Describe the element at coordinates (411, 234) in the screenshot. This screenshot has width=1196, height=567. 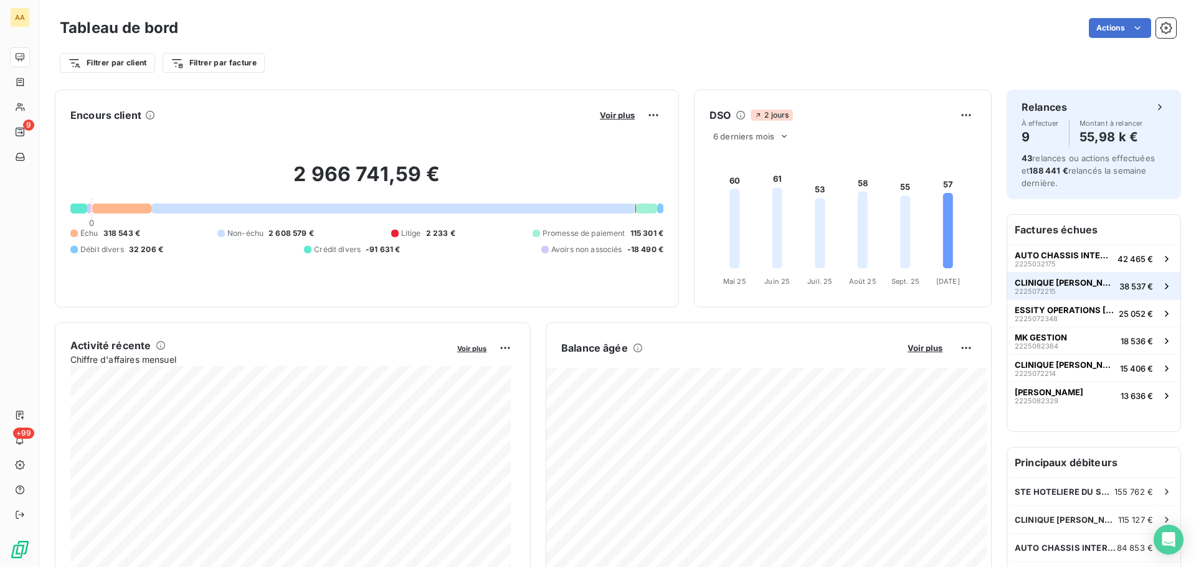
I see `span: Litige` at that location.